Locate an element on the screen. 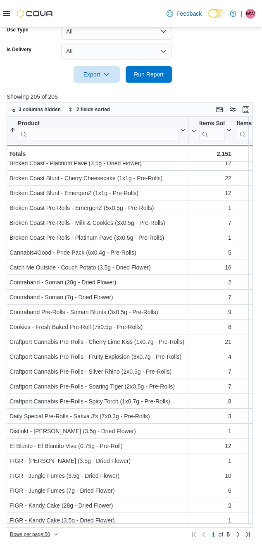  div: Cookies - Fresh Baked Pre-Roll (7x0.5g - Pre-Rolls) is located at coordinates (97, 327).